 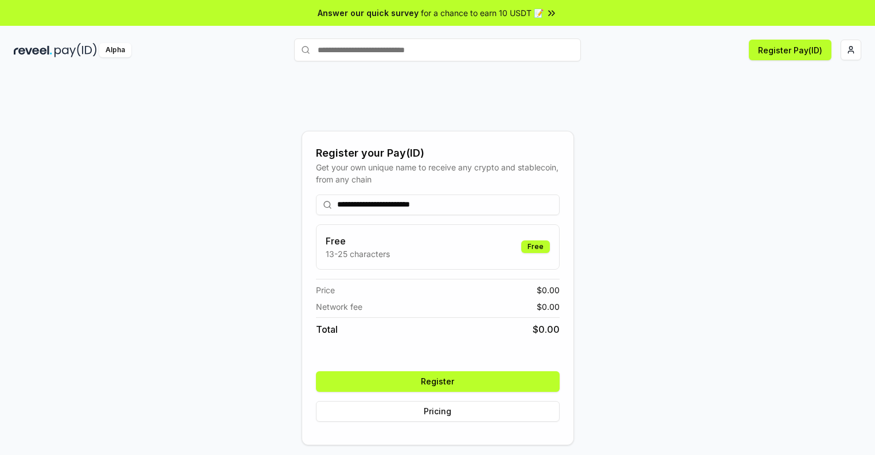 I want to click on button: Register Pay(ID), so click(x=791, y=50).